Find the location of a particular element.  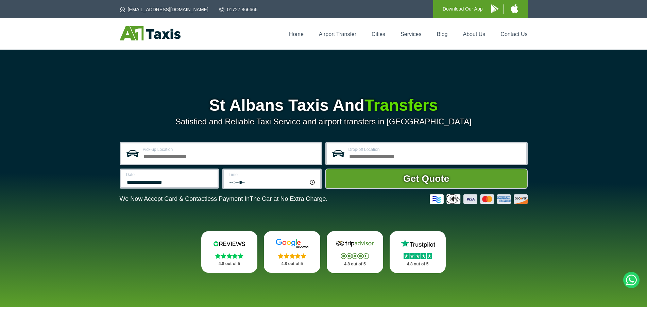

p: We Now Accept Card & Contactless Payment In is located at coordinates (224, 199).